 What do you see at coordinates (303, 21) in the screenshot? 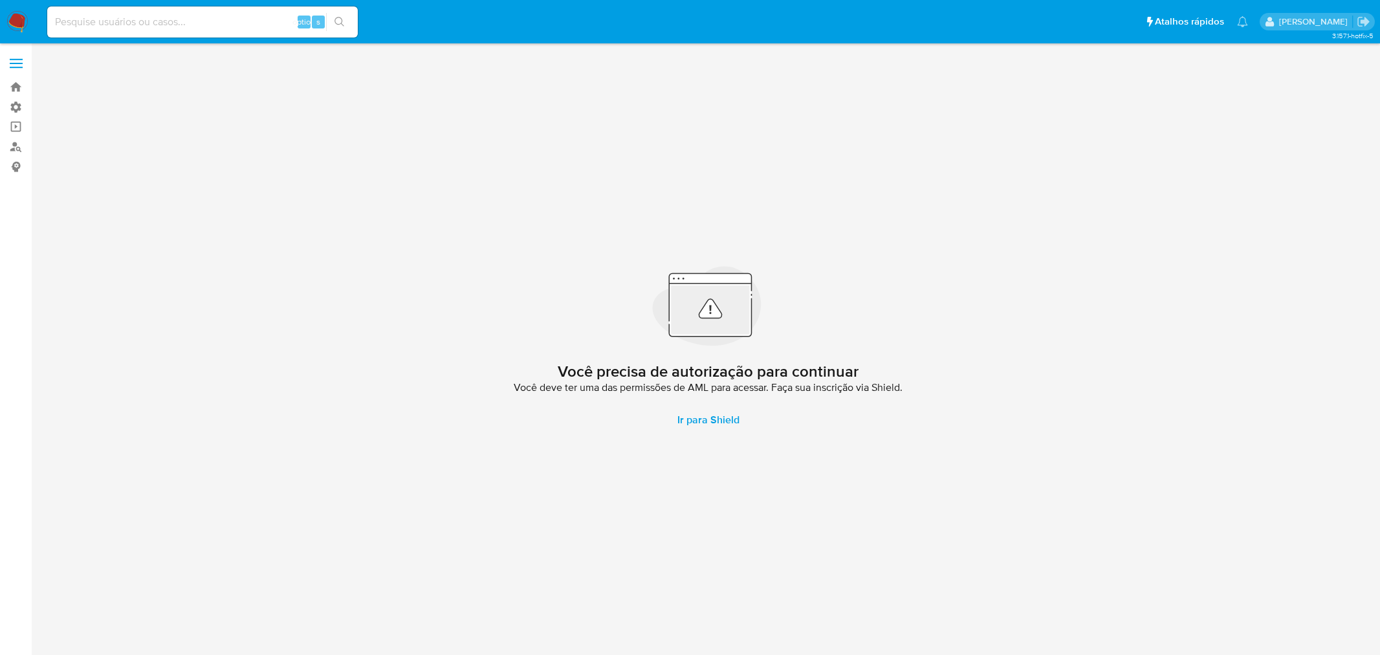
I see `span: option` at bounding box center [303, 21].